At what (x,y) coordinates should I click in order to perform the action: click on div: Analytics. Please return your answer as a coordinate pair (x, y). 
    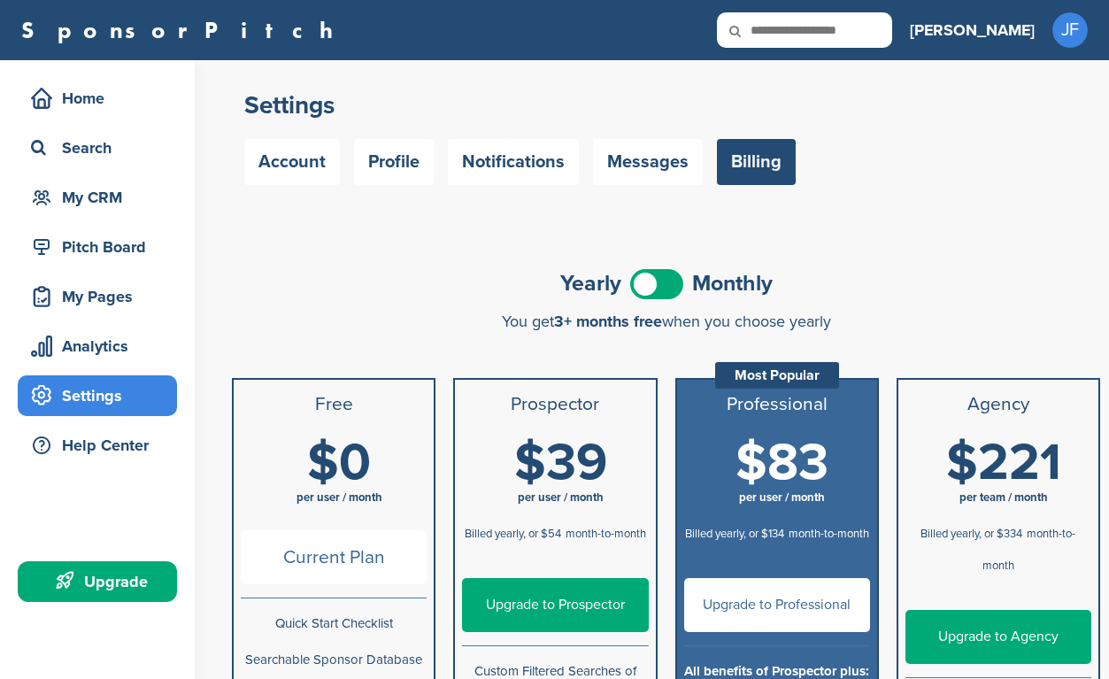
    Looking at the image, I should click on (102, 346).